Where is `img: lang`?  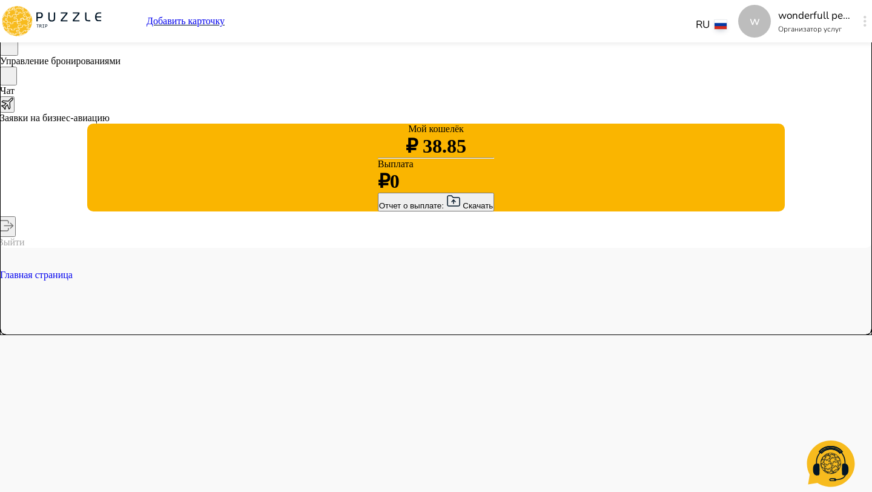
img: lang is located at coordinates (720, 24).